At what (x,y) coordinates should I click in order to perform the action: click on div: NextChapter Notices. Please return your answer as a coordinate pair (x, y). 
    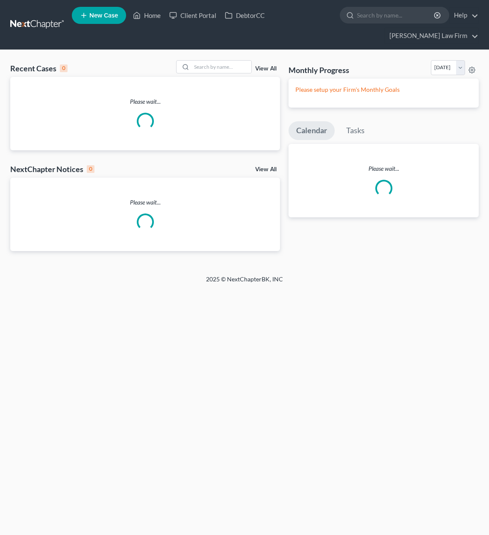
    Looking at the image, I should click on (52, 169).